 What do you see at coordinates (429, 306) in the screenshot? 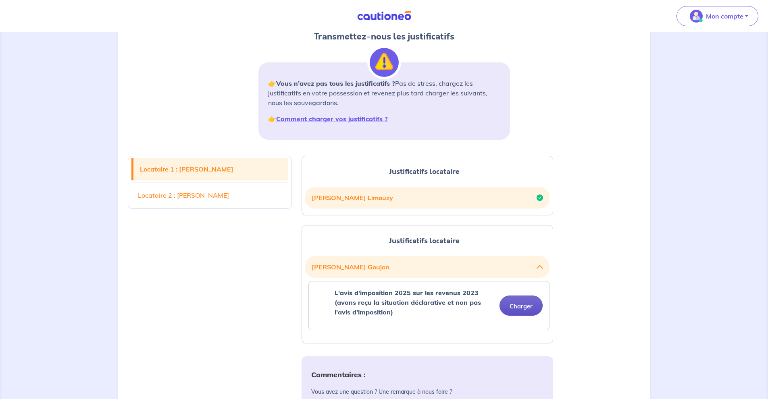
I see `div: categoryName: lavis-dimposition-2025-sur-les-revenus-2023-avons-recu-la-situation-declarative-et-...` at bounding box center [429, 306].